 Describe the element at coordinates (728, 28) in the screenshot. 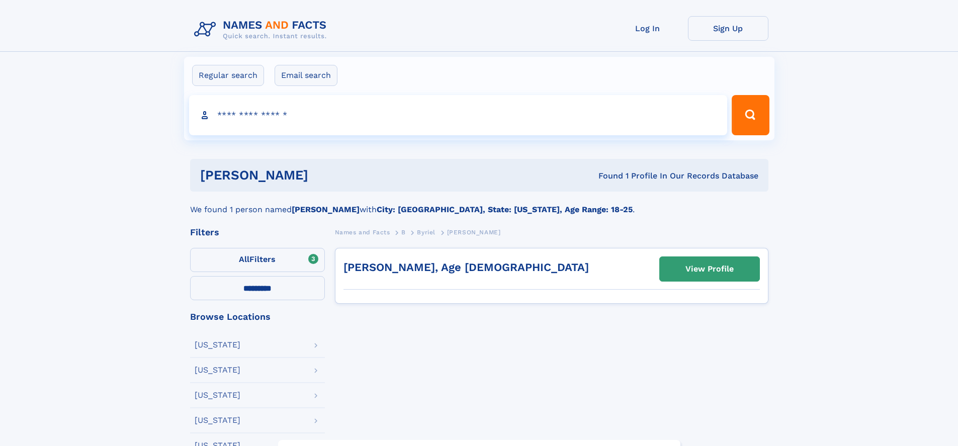

I see `a: Sign Up` at that location.